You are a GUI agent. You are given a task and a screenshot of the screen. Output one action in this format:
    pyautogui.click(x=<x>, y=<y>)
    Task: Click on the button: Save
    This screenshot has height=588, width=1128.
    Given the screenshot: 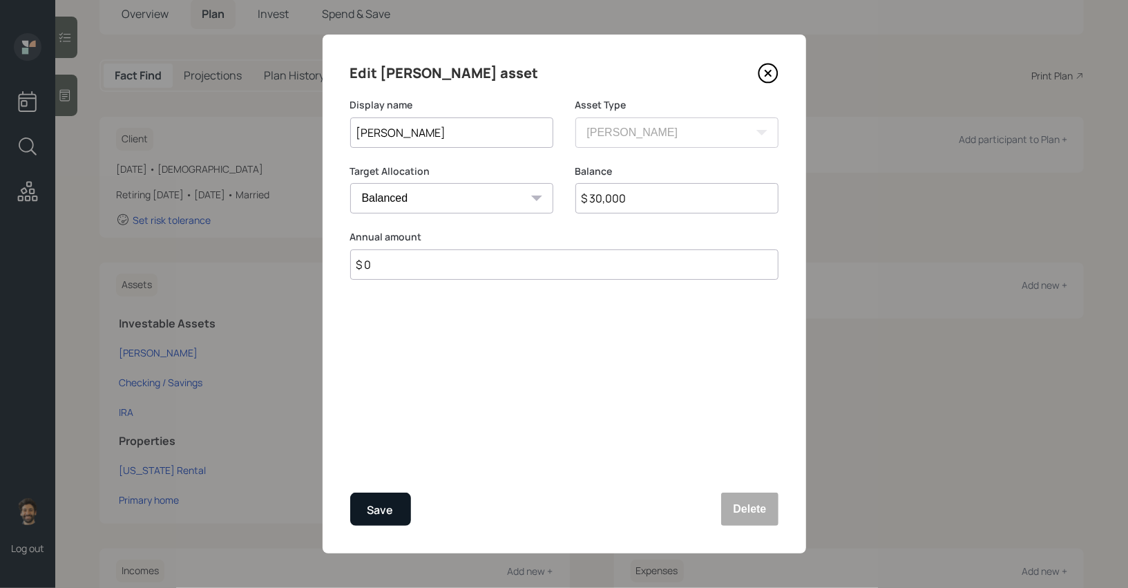 What is the action you would take?
    pyautogui.click(x=380, y=509)
    